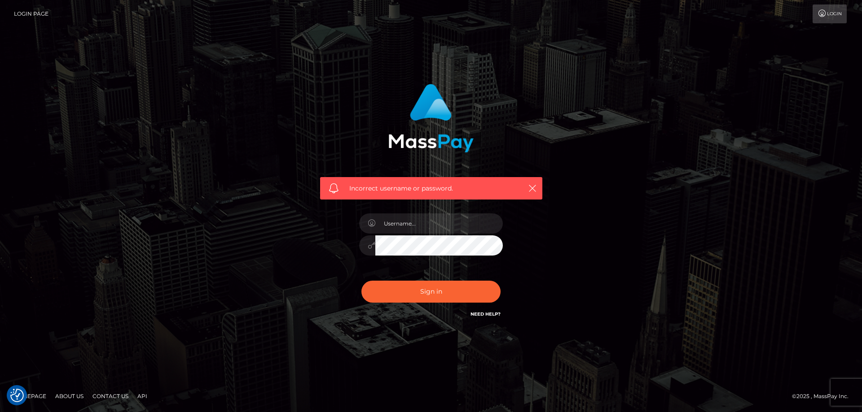  Describe the element at coordinates (31, 14) in the screenshot. I see `a: Login Page` at that location.